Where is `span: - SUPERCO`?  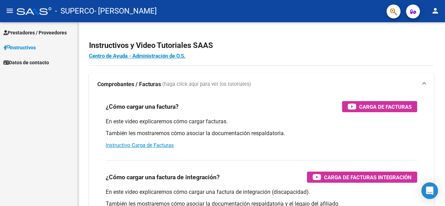
span: - SUPERCO is located at coordinates (74, 11).